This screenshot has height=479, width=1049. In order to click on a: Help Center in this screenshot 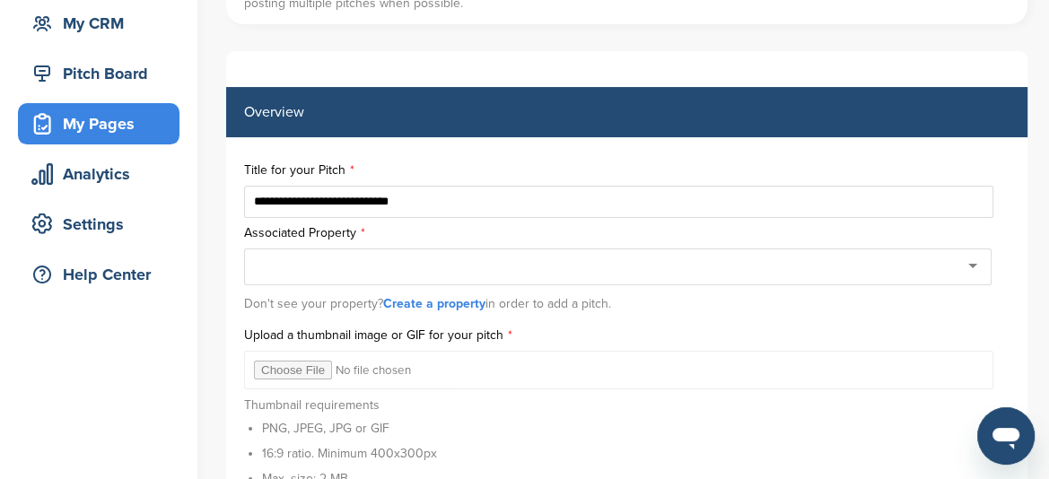, I will do `click(99, 275)`.